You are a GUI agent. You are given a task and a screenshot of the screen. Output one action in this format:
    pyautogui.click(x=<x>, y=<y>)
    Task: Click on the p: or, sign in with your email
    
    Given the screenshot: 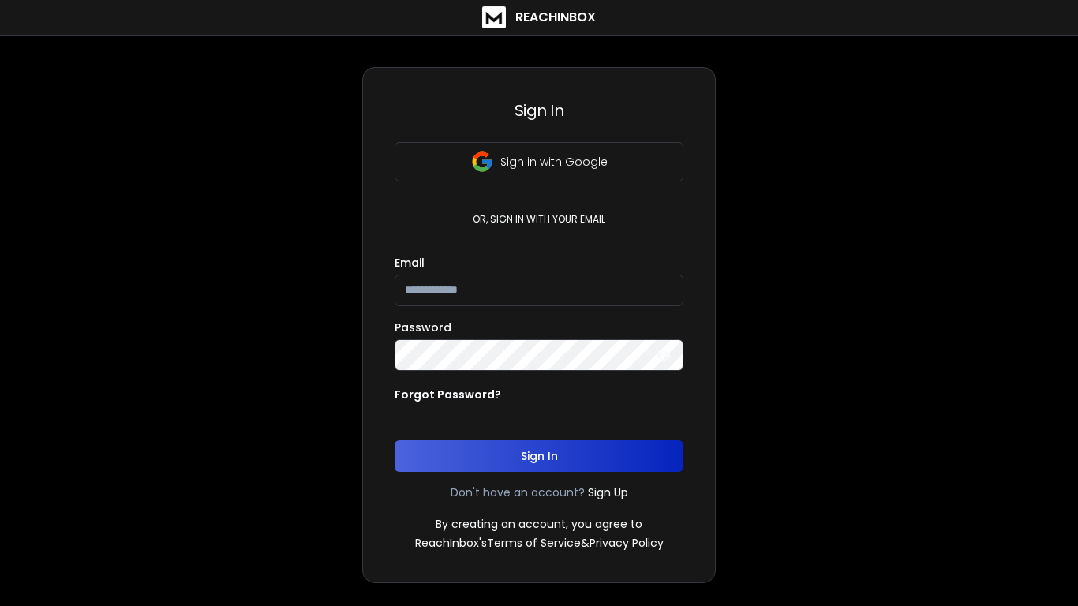 What is the action you would take?
    pyautogui.click(x=539, y=219)
    